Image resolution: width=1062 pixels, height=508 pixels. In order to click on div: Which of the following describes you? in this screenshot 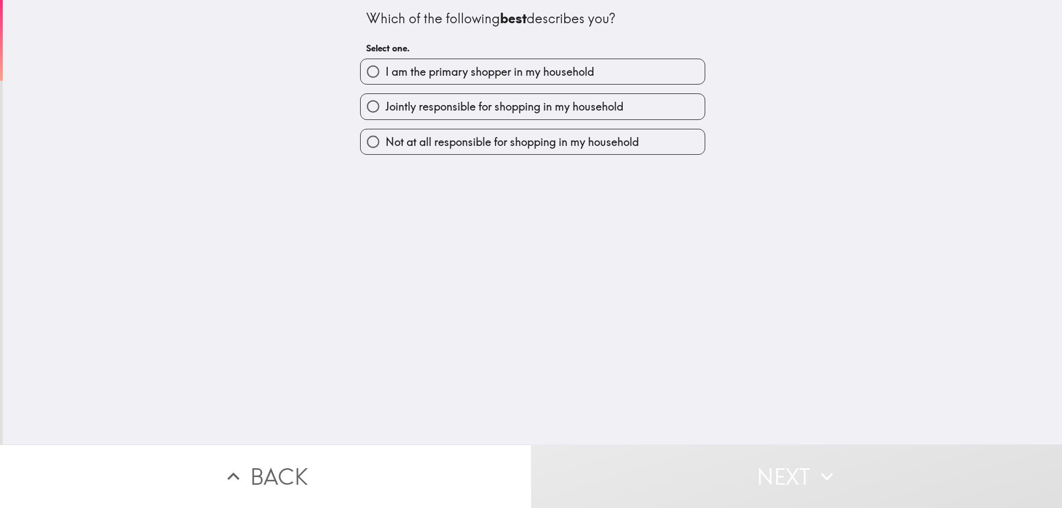, I will do `click(532, 19)`.